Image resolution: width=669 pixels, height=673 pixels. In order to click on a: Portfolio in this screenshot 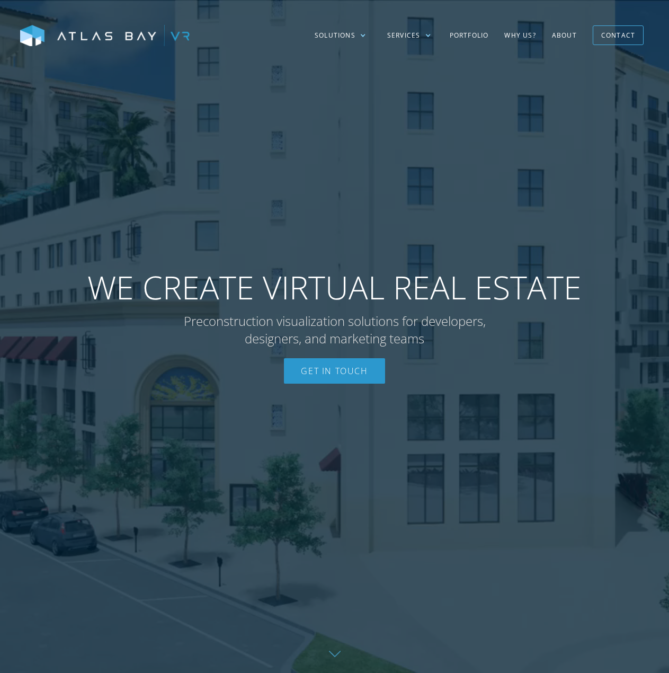, I will do `click(470, 36)`.